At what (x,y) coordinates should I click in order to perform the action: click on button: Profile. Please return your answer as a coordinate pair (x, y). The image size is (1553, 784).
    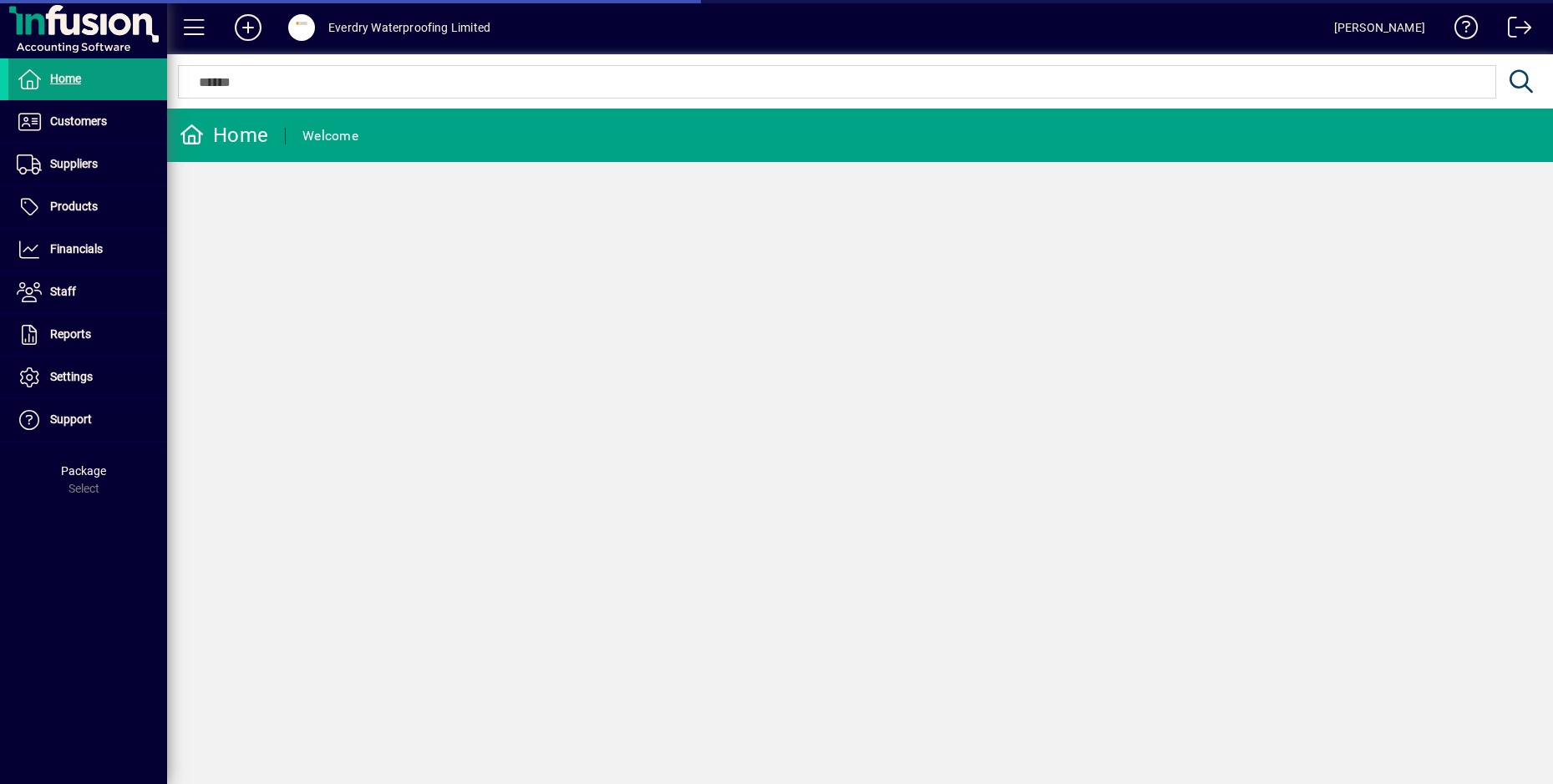
    Looking at the image, I should click on (302, 28).